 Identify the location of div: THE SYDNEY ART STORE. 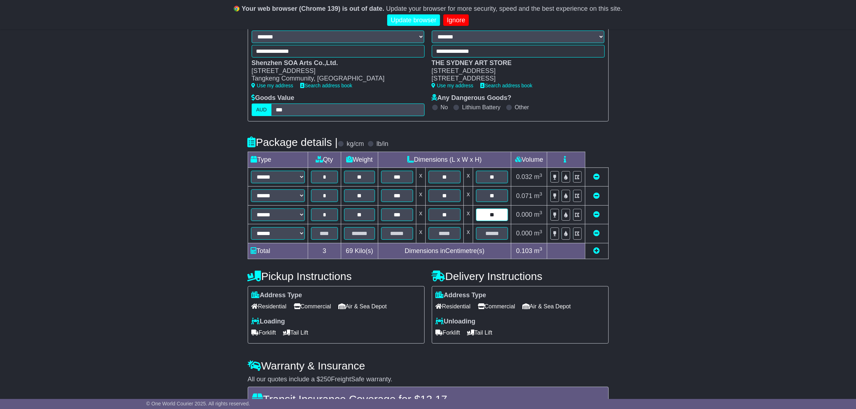
(514, 63).